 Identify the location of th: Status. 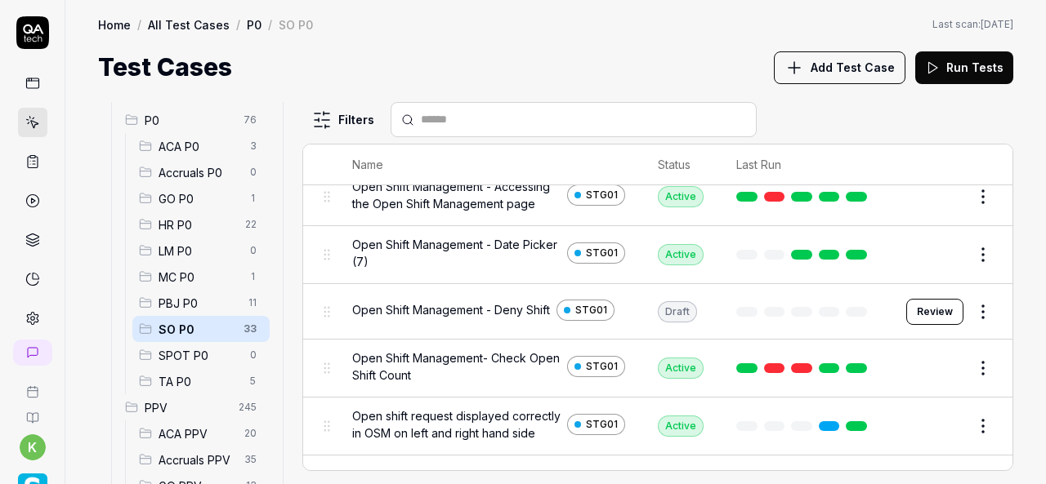
(681, 165).